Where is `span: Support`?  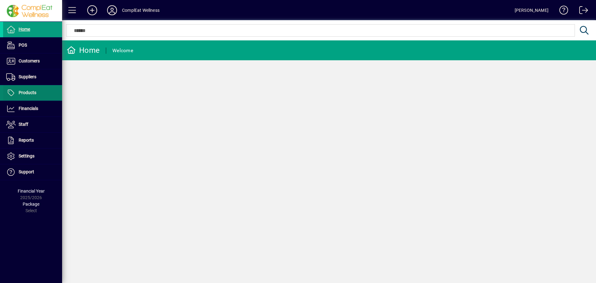 span: Support is located at coordinates (26, 172).